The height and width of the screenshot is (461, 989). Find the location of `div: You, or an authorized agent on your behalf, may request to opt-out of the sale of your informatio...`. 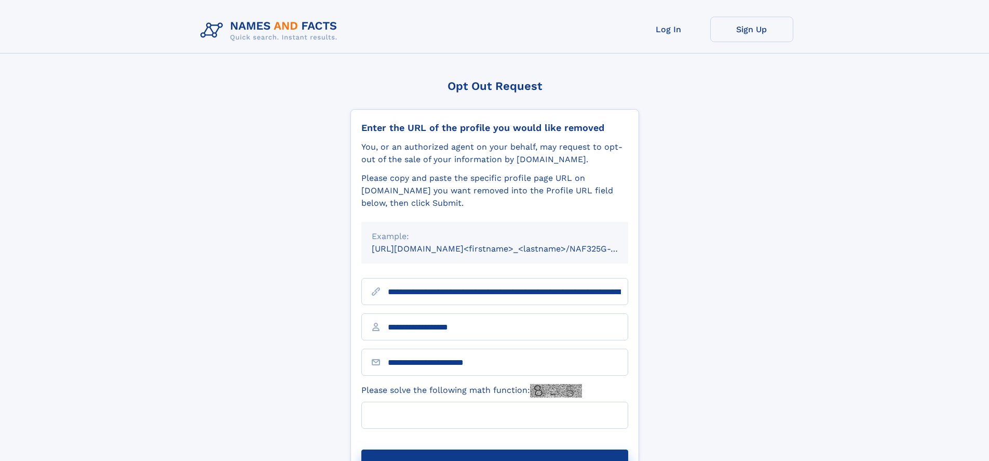

div: You, or an authorized agent on your behalf, may request to opt-out of the sale of your informatio... is located at coordinates (495, 153).